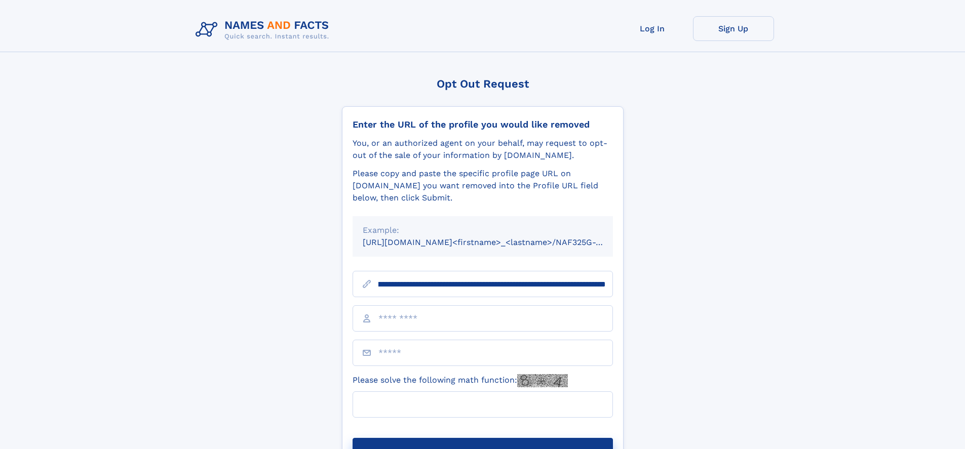 The width and height of the screenshot is (965, 449). Describe the element at coordinates (483, 149) in the screenshot. I see `div: You, or an authorized agent on your behalf, may request to opt-out of the sale of your informatio...` at that location.